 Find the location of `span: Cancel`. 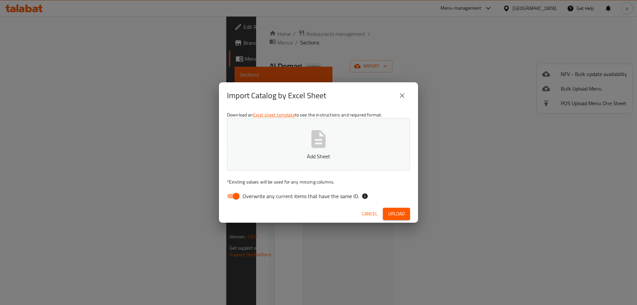

span: Cancel is located at coordinates (370, 214).